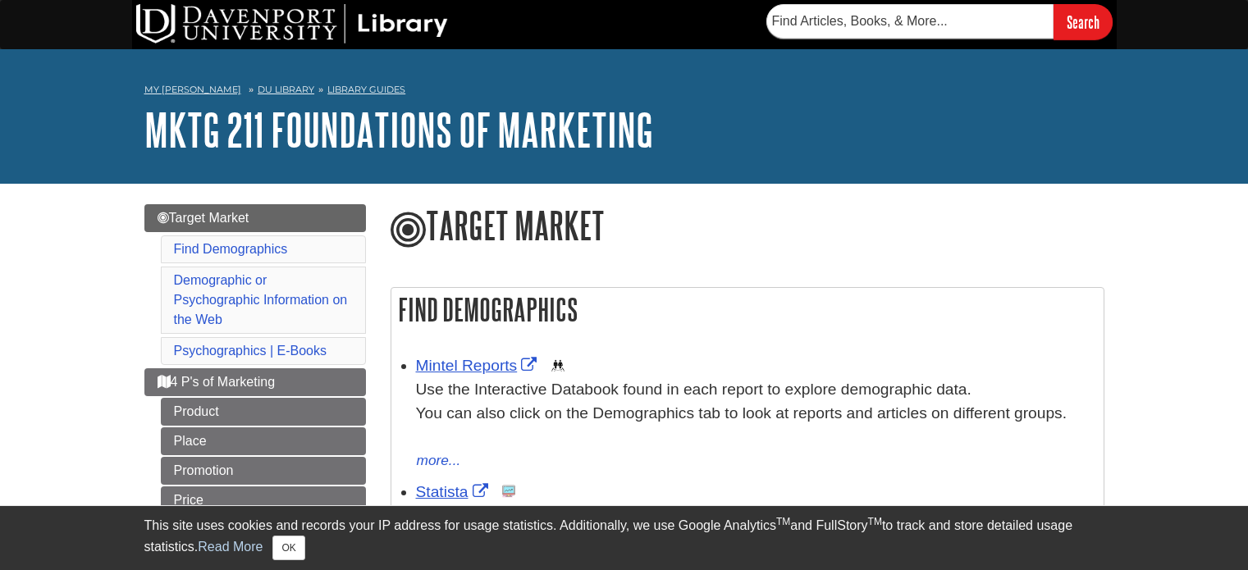 This screenshot has width=1248, height=570. Describe the element at coordinates (250, 350) in the screenshot. I see `a: Psychographics | E-Books` at that location.